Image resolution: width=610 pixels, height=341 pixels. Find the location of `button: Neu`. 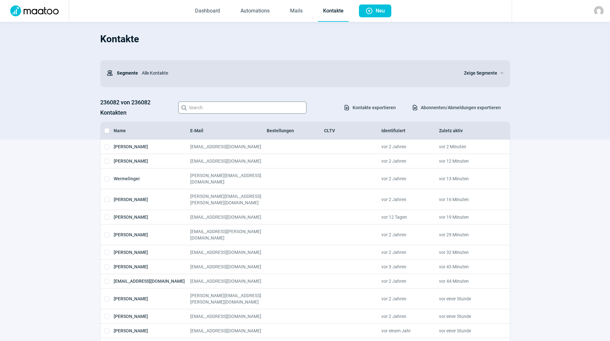

button: Neu is located at coordinates (375, 11).